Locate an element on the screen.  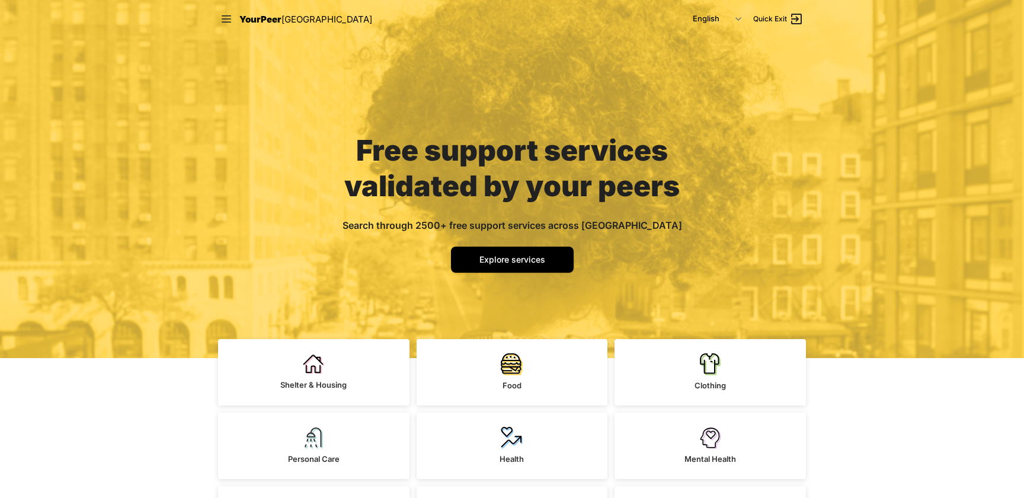
span: Quick Exit is located at coordinates (769, 19).